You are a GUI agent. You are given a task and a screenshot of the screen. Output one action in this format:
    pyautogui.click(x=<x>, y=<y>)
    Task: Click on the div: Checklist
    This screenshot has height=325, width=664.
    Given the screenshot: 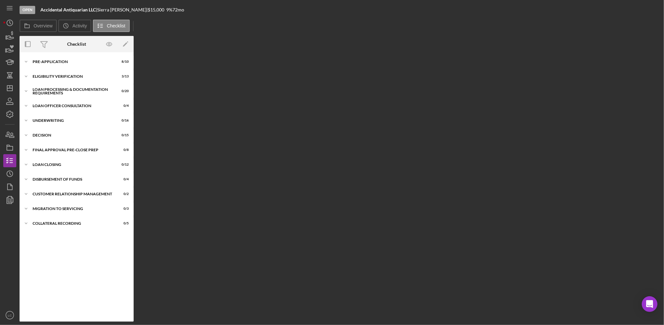 What is the action you would take?
    pyautogui.click(x=77, y=44)
    